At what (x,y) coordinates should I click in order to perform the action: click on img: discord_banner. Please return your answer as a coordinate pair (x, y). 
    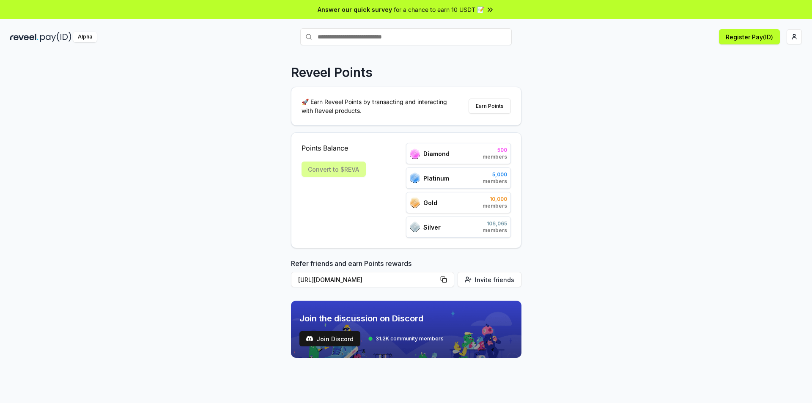
    Looking at the image, I should click on (406, 329).